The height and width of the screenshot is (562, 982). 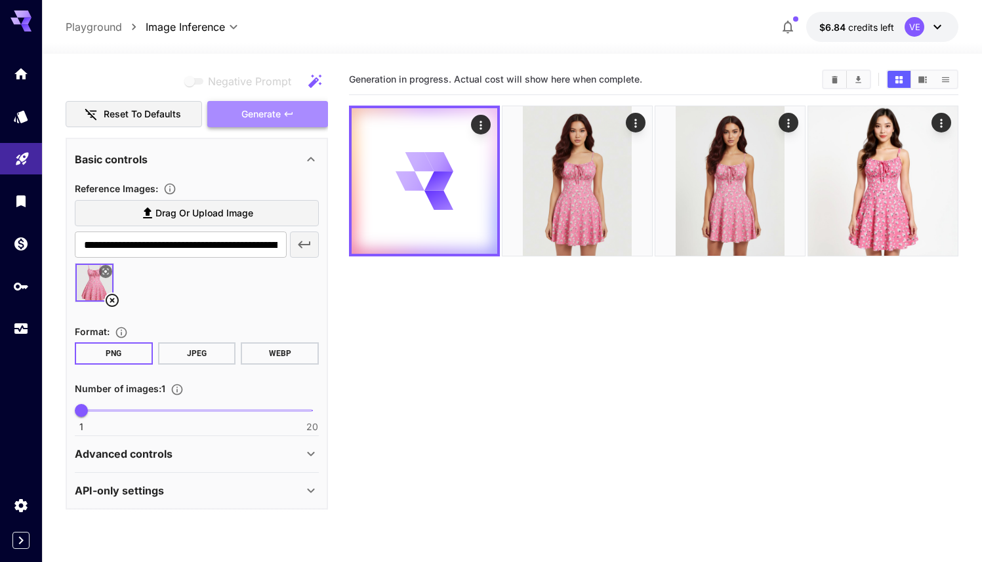 What do you see at coordinates (21, 74) in the screenshot?
I see `div: Home` at bounding box center [21, 74].